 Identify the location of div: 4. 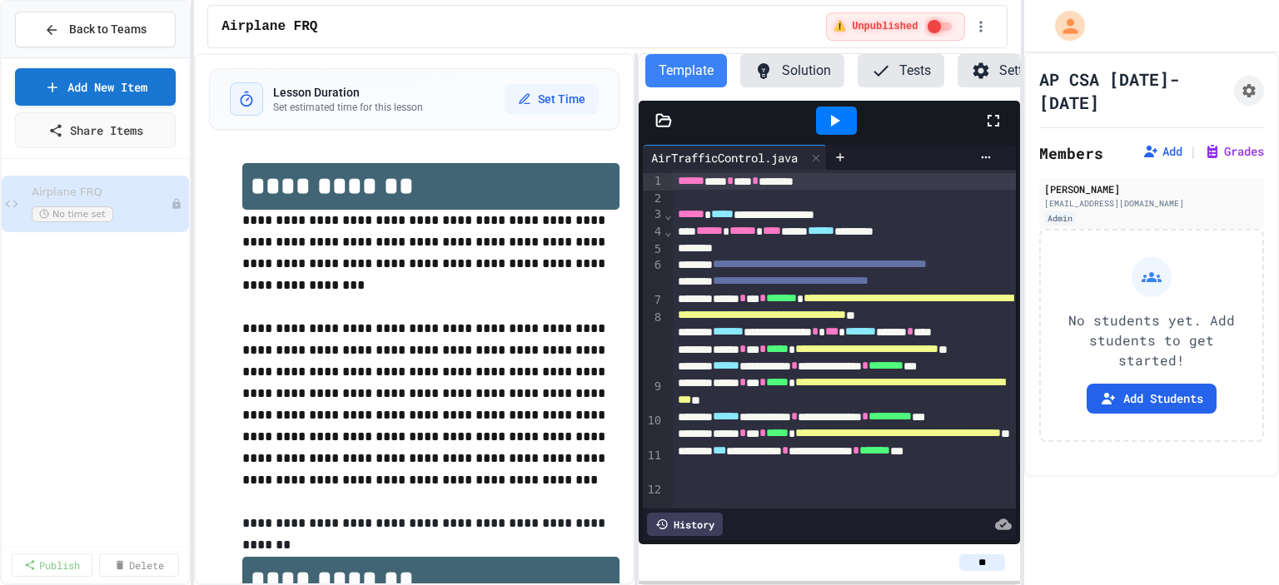
(653, 232).